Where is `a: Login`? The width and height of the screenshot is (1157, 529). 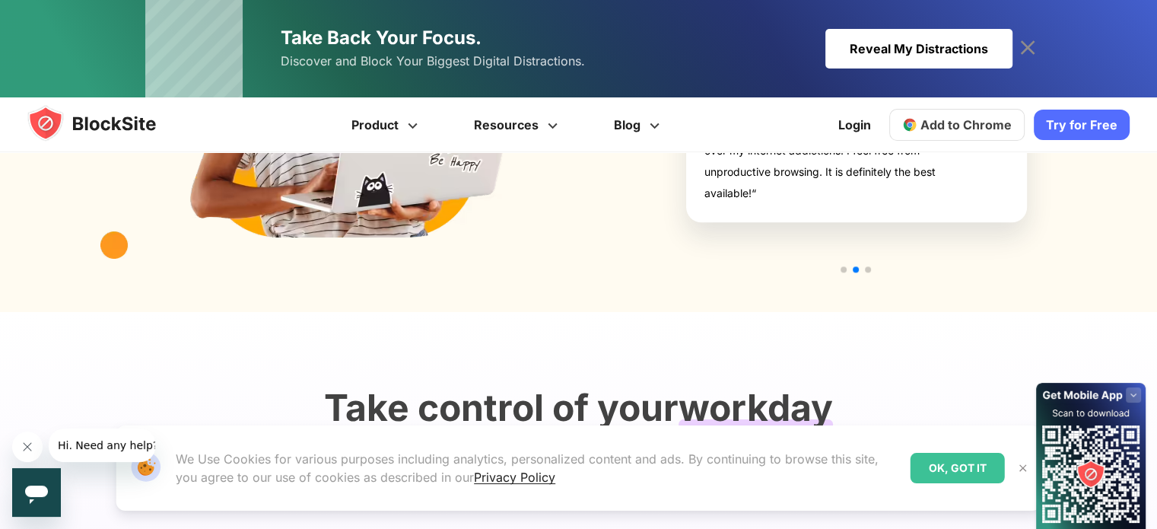
a: Login is located at coordinates (854, 125).